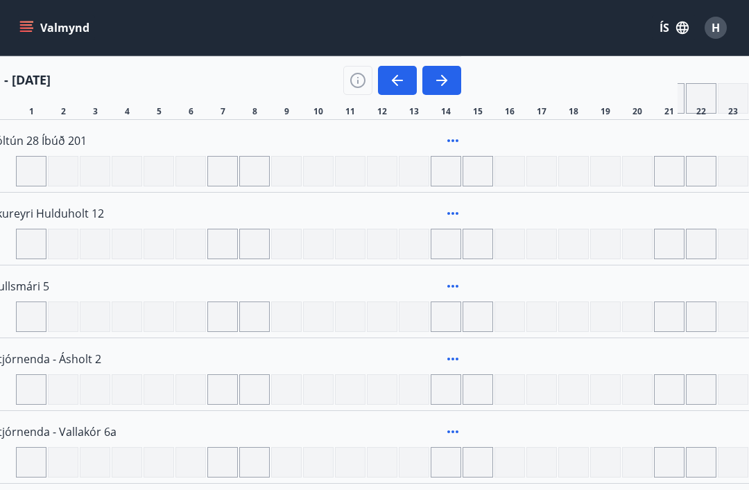  Describe the element at coordinates (191, 112) in the screenshot. I see `span: 6` at that location.